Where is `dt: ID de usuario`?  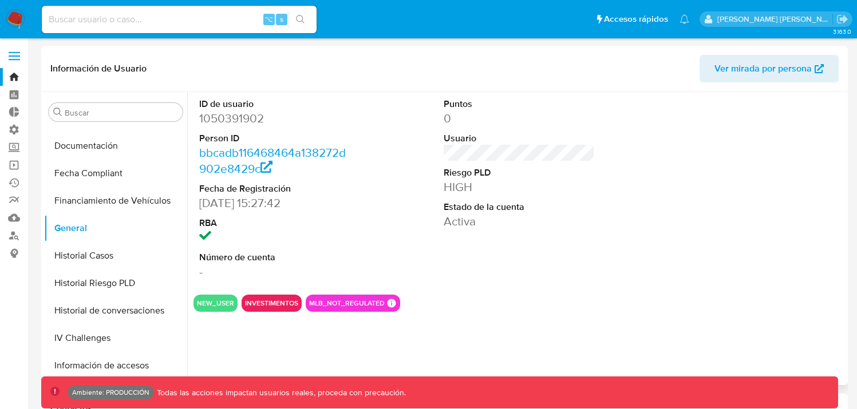 dt: ID de usuario is located at coordinates (275, 104).